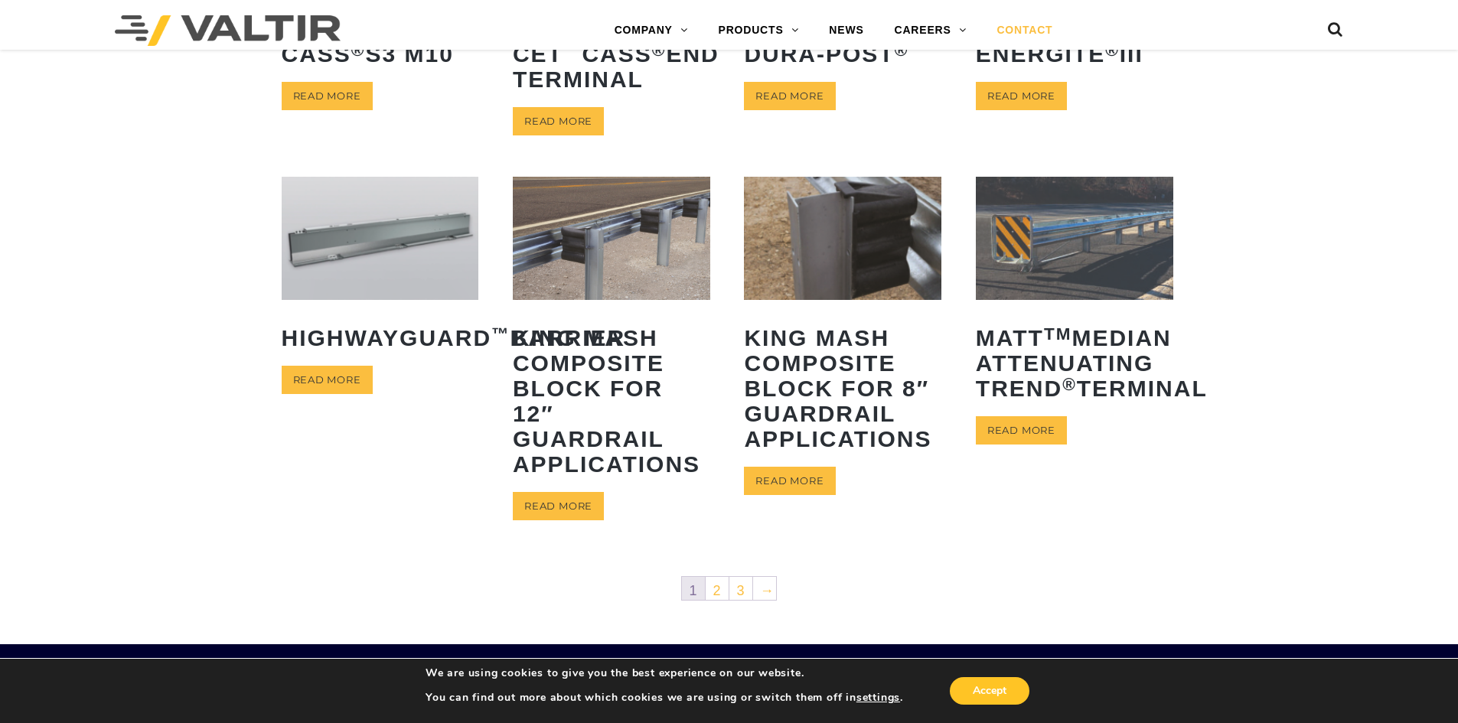 Image resolution: width=1458 pixels, height=723 pixels. Describe the element at coordinates (1075, 363) in the screenshot. I see `h2: MATT Median Attenuating TREND Terminal` at that location.